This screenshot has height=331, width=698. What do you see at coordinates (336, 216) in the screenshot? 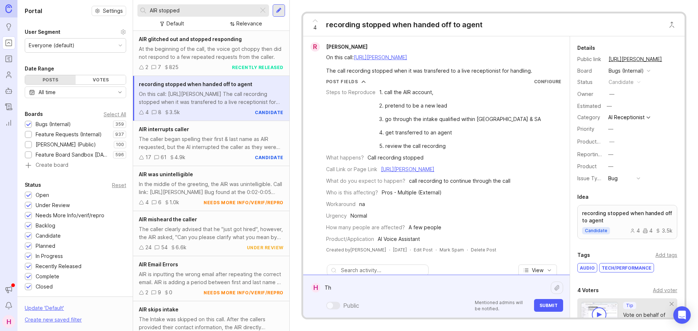
I see `div: Urgency` at bounding box center [336, 216].